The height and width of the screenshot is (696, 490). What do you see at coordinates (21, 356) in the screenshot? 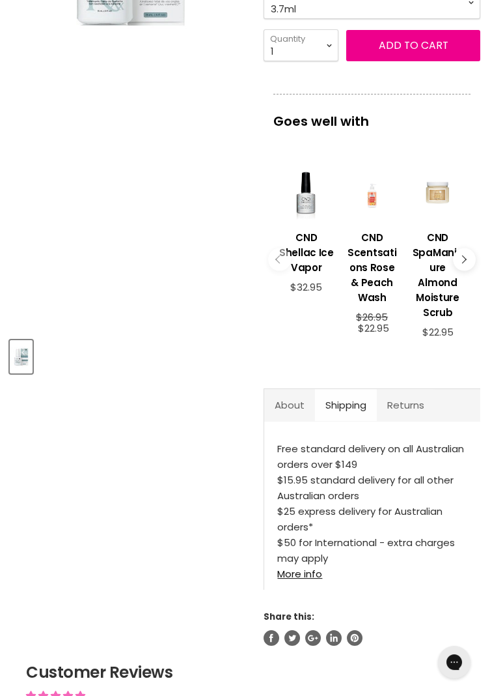
I see `button: CND Rescue RXx` at bounding box center [21, 356].